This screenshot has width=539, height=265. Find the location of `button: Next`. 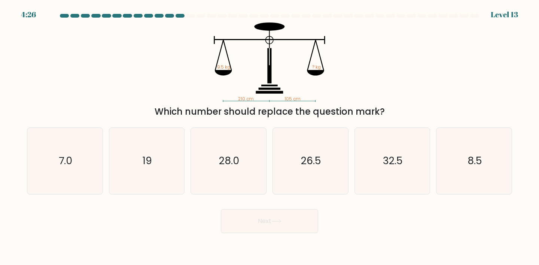

button: Next is located at coordinates (270, 221).